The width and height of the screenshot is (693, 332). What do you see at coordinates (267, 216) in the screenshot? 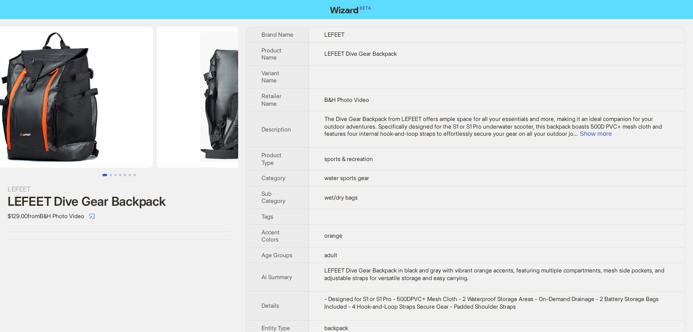
I see `span: Tags` at bounding box center [267, 216].